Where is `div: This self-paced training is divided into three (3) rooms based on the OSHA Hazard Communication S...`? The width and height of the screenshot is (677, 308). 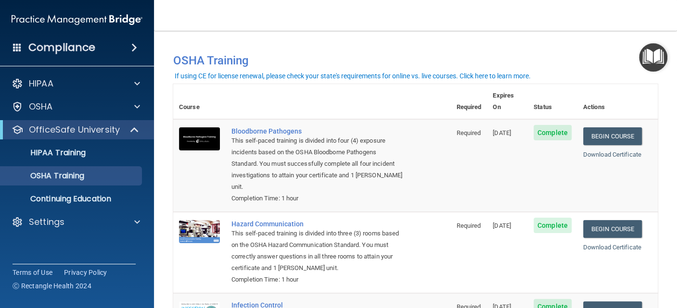 div: This self-paced training is divided into three (3) rooms based on the OSHA Hazard Communication S... is located at coordinates (317, 251).